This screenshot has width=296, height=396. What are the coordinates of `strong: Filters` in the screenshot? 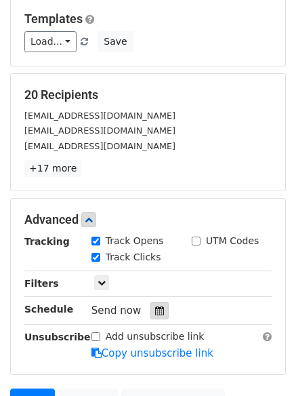 It's located at (41, 283).